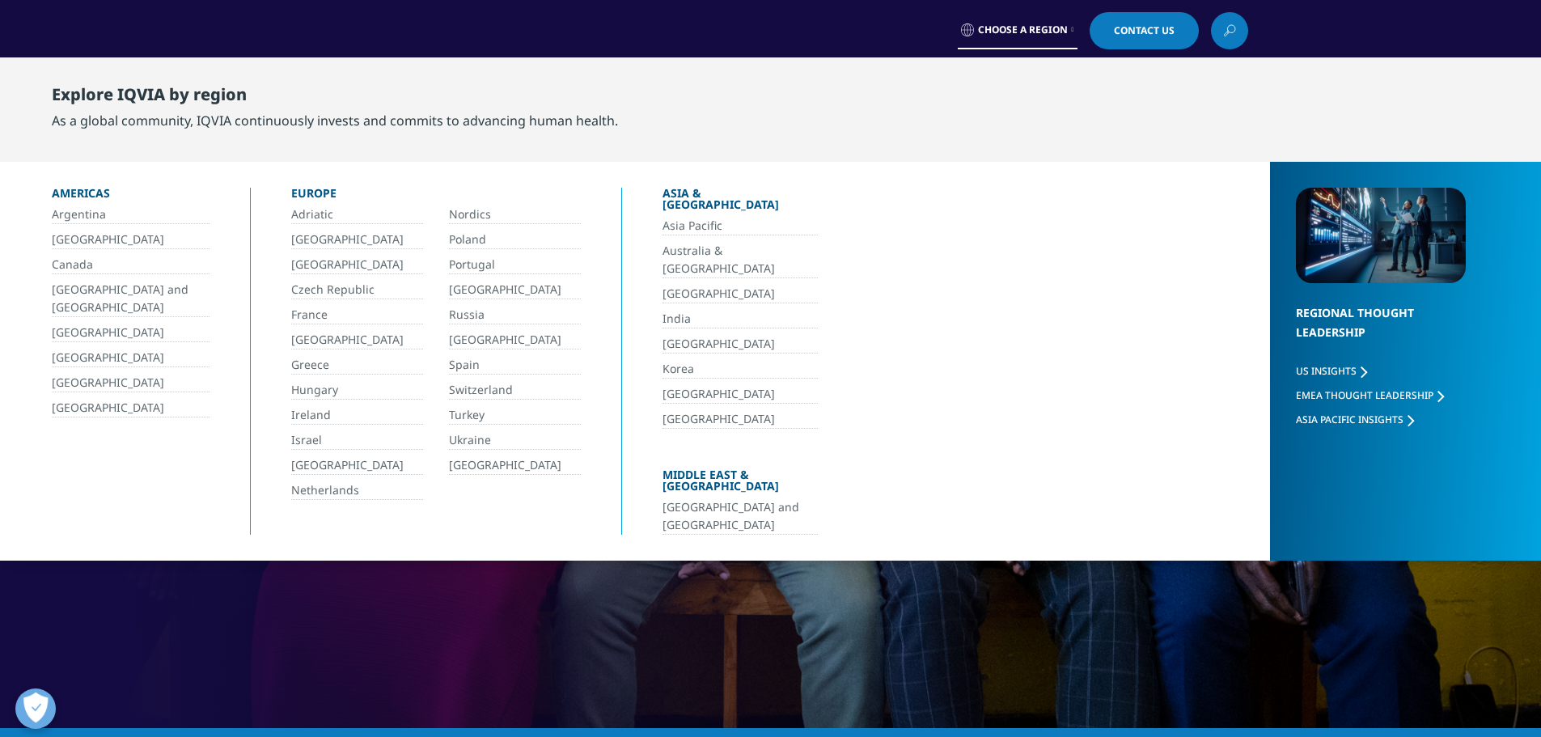 The height and width of the screenshot is (737, 1541). Describe the element at coordinates (335, 121) in the screenshot. I see `div: As a global community, IQVIA continuously invests and commits to advancing human health.` at that location.